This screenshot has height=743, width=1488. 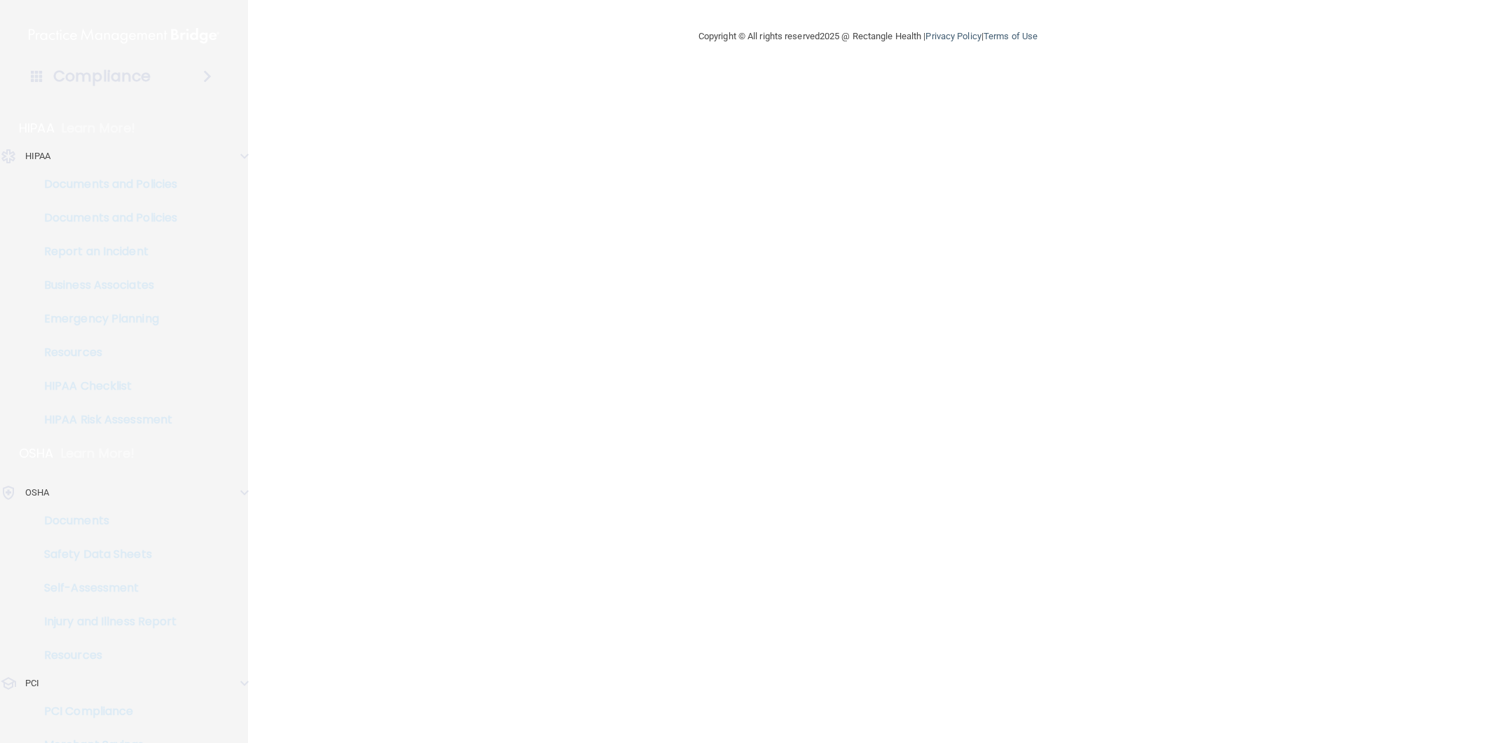 What do you see at coordinates (104, 588) in the screenshot?
I see `p: Self-Assessment` at bounding box center [104, 588].